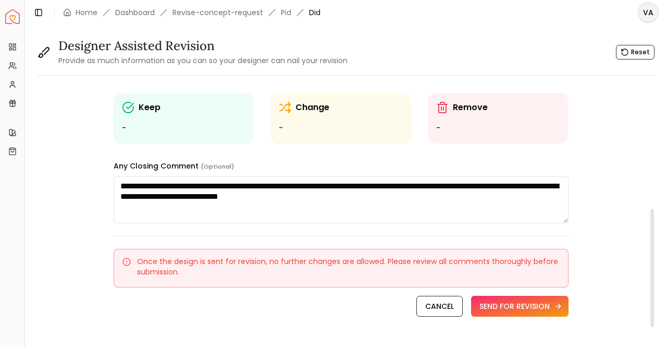  What do you see at coordinates (192, 13) in the screenshot?
I see `nav: breadcrumb` at bounding box center [192, 13].